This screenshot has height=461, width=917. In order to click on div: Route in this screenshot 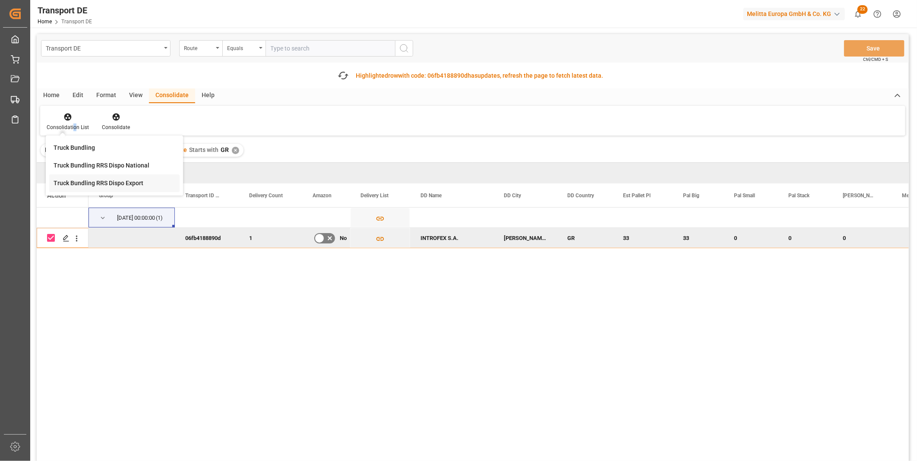, I will do `click(199, 47)`.